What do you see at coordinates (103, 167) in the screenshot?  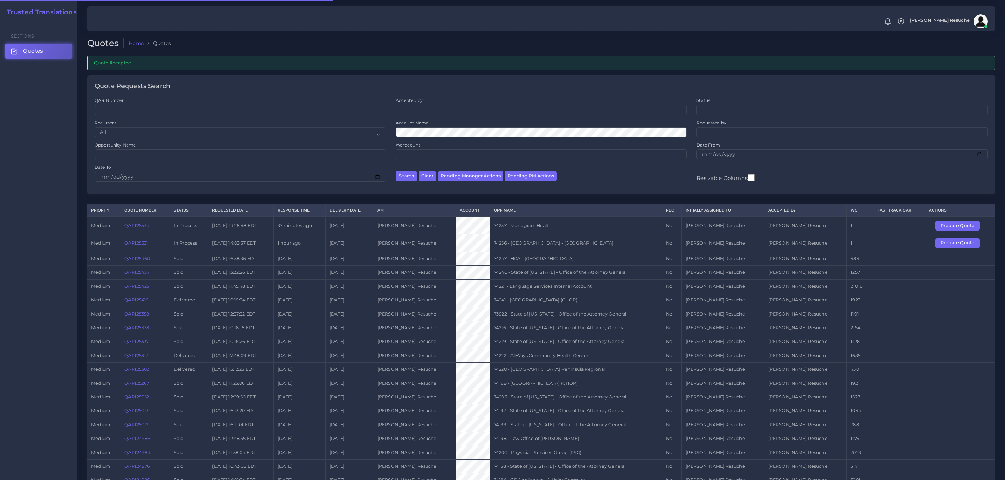 I see `label: Date To` at bounding box center [103, 167].